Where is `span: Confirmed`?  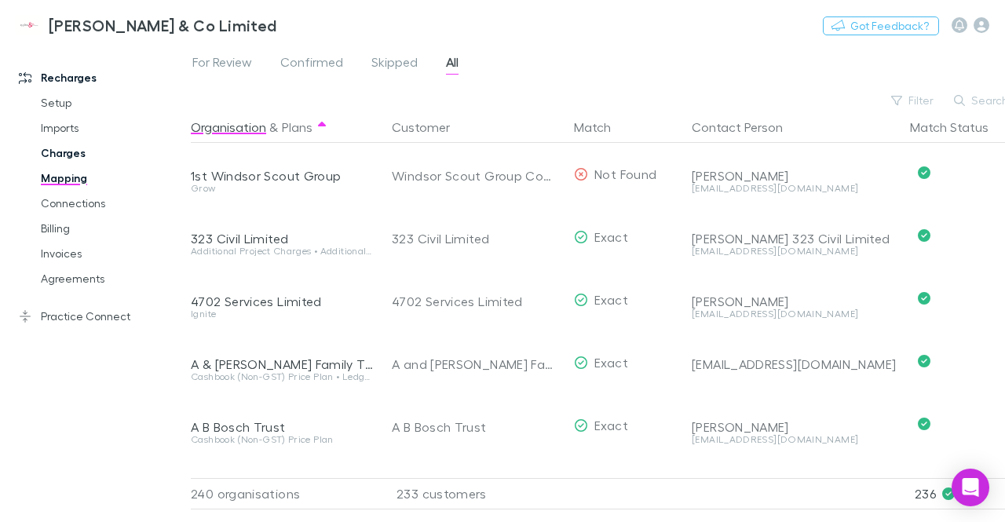 span: Confirmed is located at coordinates (312, 64).